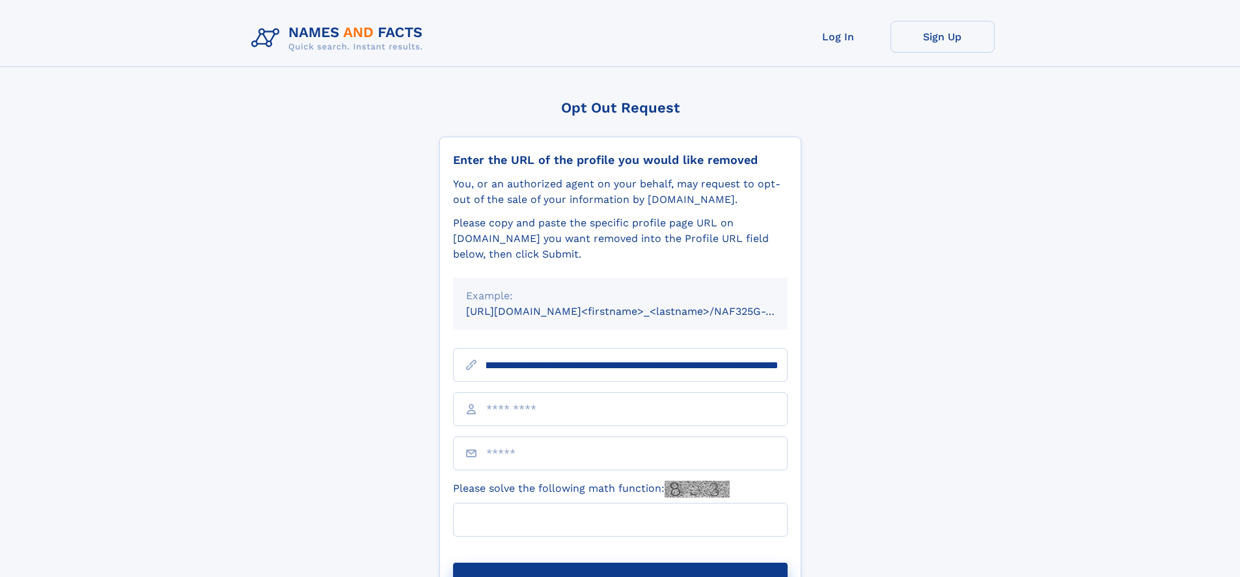 This screenshot has width=1240, height=577. What do you see at coordinates (620, 160) in the screenshot?
I see `div: Enter the URL of the profile you would like removed` at bounding box center [620, 160].